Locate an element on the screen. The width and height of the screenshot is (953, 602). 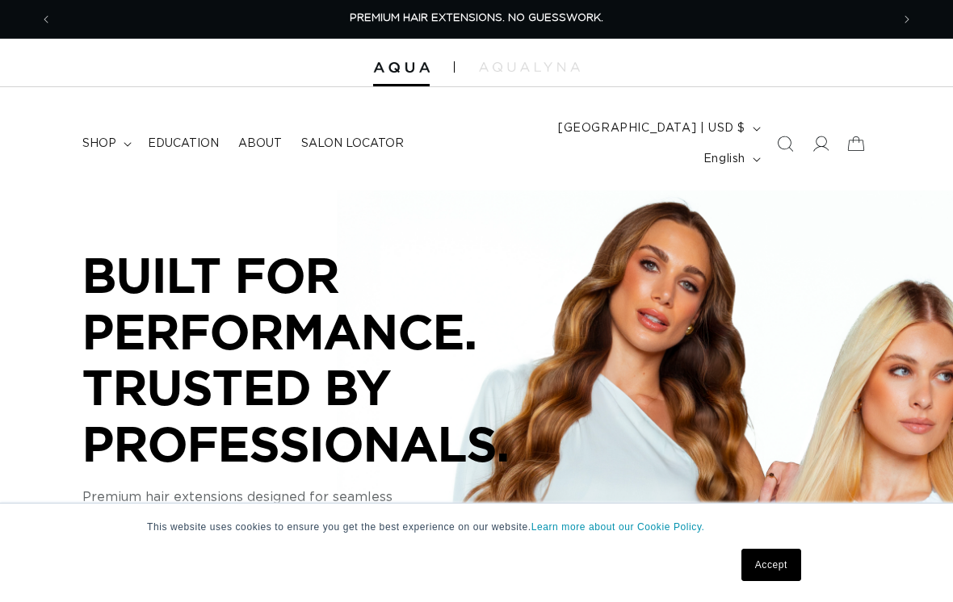
summary: Search is located at coordinates (785, 144).